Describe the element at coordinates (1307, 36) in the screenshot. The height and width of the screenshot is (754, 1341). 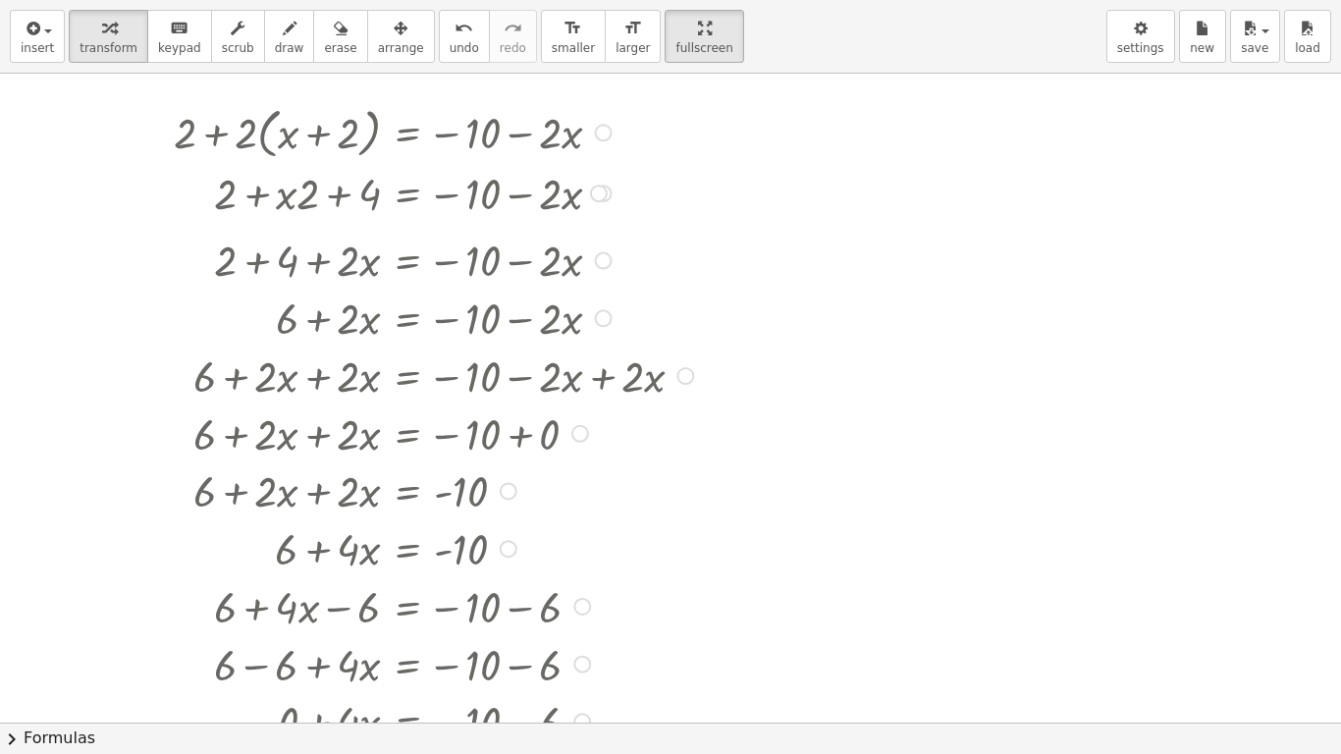
I see `button: load` at that location.